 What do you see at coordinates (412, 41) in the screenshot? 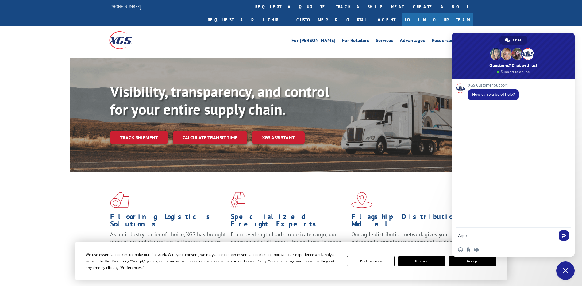
I see `a: Advantages` at bounding box center [412, 41].